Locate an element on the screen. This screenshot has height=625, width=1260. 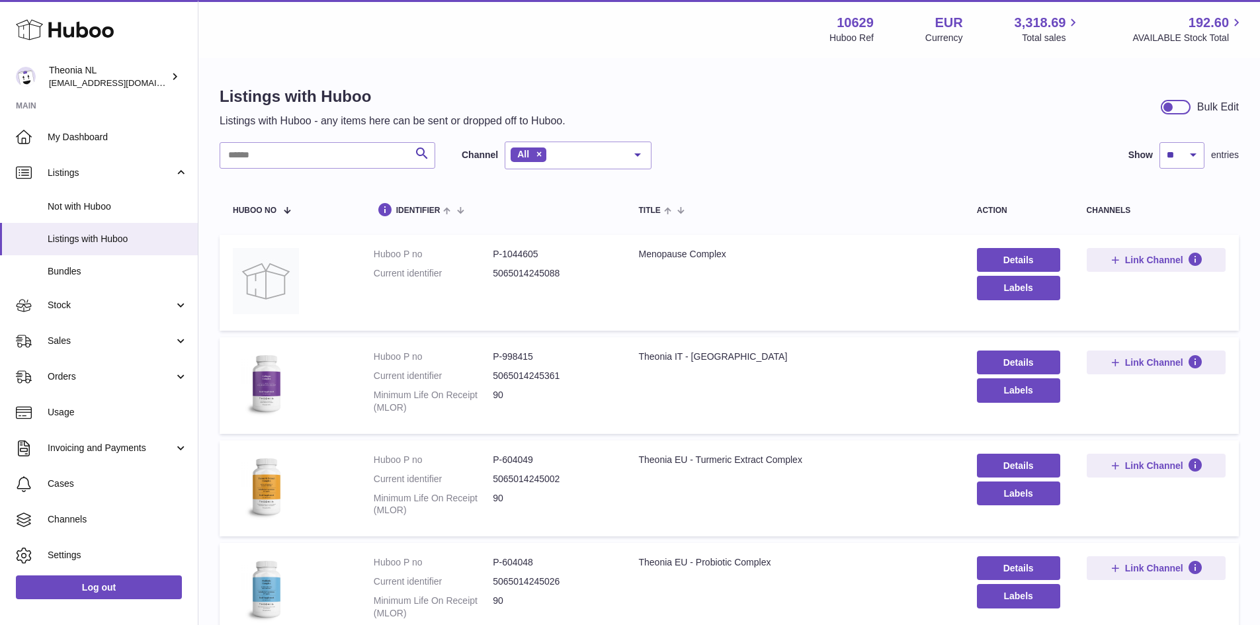
span: All is located at coordinates (523, 154).